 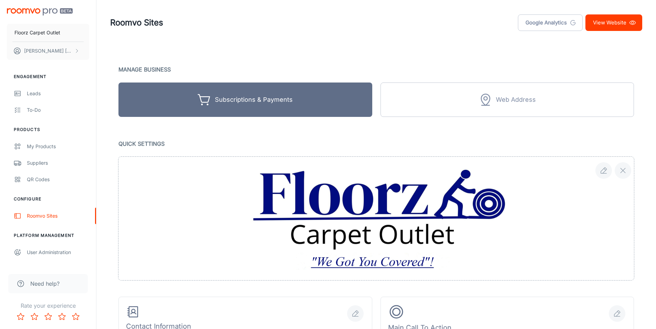 What do you see at coordinates (254, 100) in the screenshot?
I see `div: Subscriptions & Payments` at bounding box center [254, 100].